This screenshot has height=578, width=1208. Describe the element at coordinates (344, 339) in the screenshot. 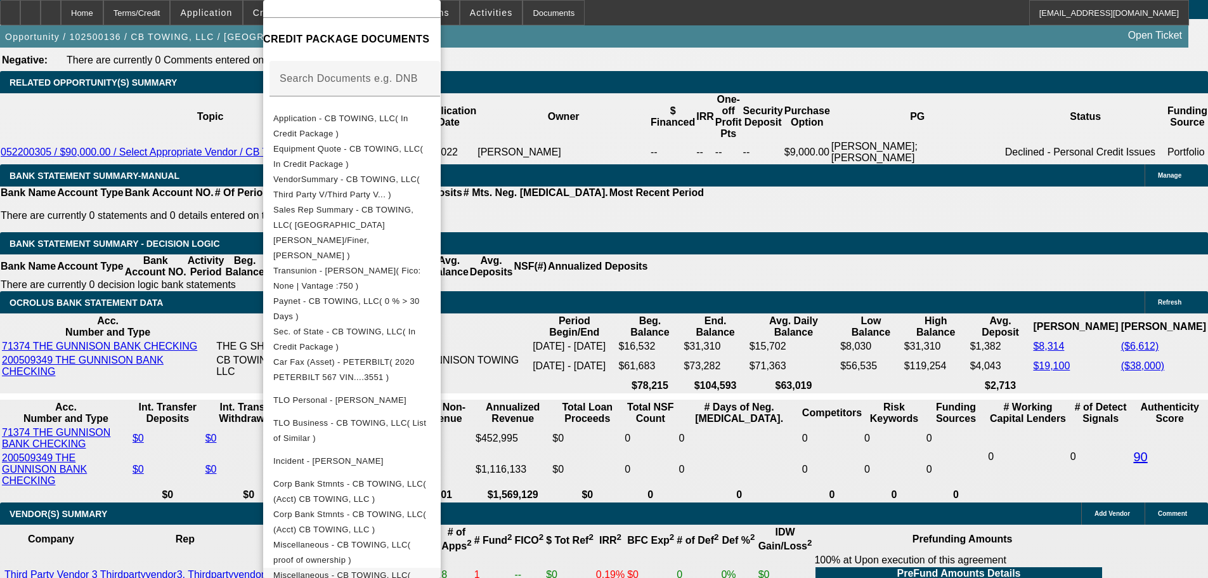

I see `span: Sec. of State - CB TOWING, LLC( In Credit Package )` at that location.